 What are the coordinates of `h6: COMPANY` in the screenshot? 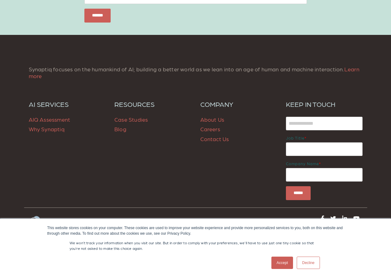 It's located at (238, 104).